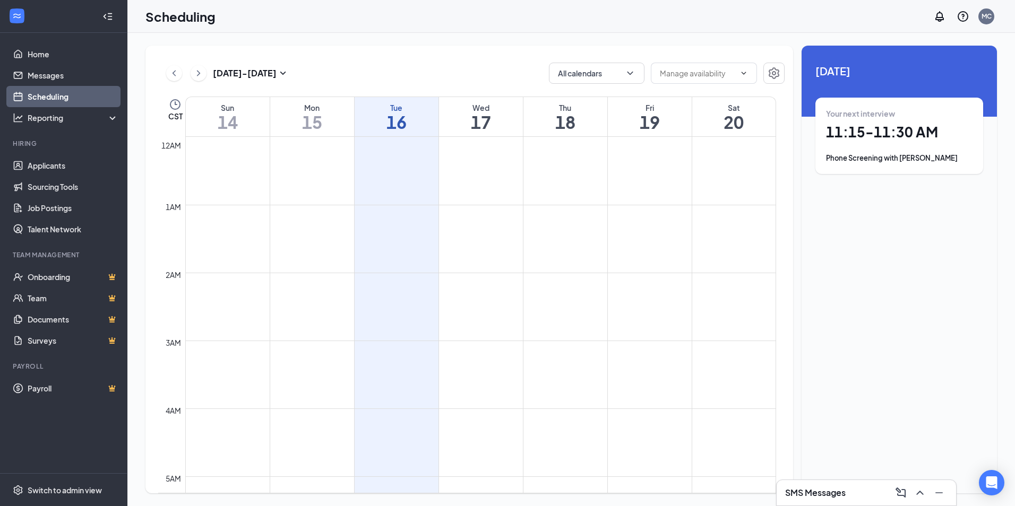 Image resolution: width=1015 pixels, height=506 pixels. What do you see at coordinates (597, 73) in the screenshot?
I see `button: All calendarsChevronDown` at bounding box center [597, 73].